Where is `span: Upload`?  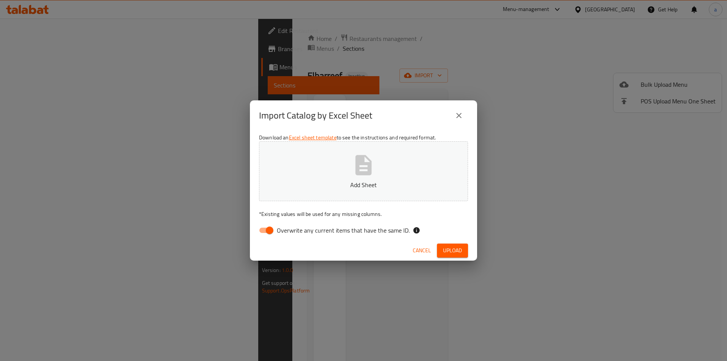 span: Upload is located at coordinates (453, 250).